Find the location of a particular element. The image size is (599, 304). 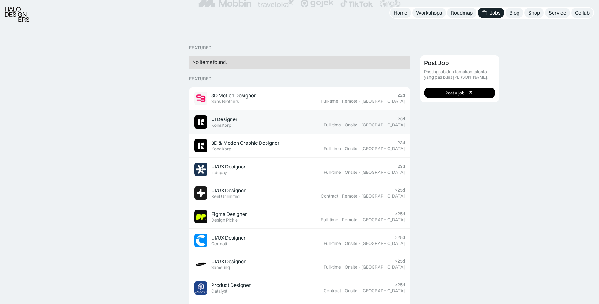

div: Sans Brothers is located at coordinates (225, 101).